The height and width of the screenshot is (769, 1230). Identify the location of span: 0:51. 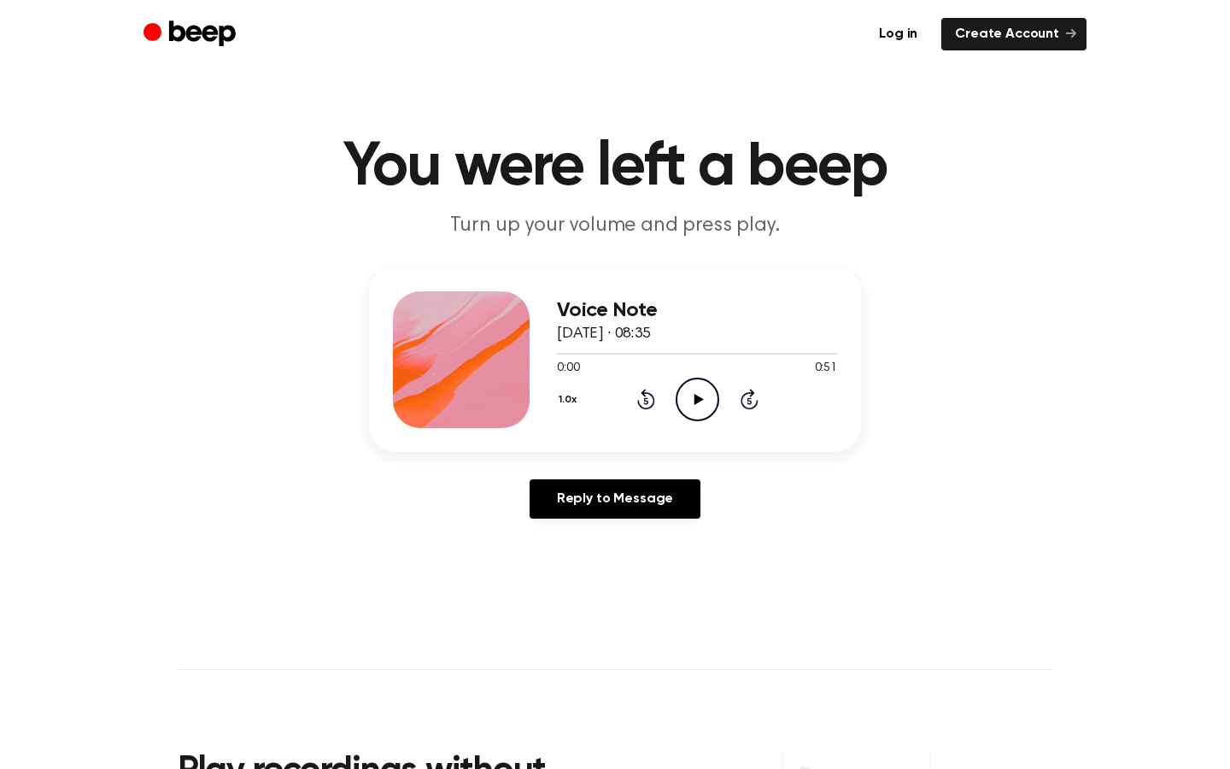
(826, 368).